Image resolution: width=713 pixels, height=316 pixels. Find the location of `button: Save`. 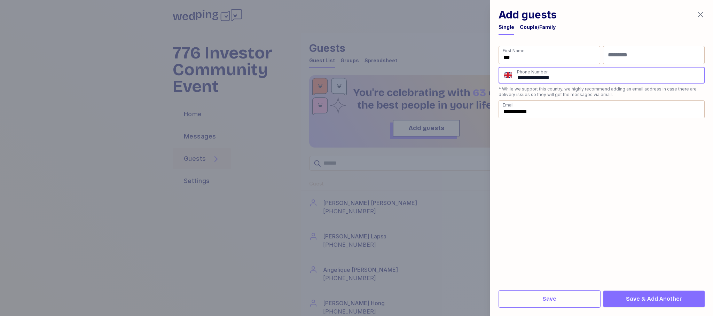

button: Save is located at coordinates (549, 299).